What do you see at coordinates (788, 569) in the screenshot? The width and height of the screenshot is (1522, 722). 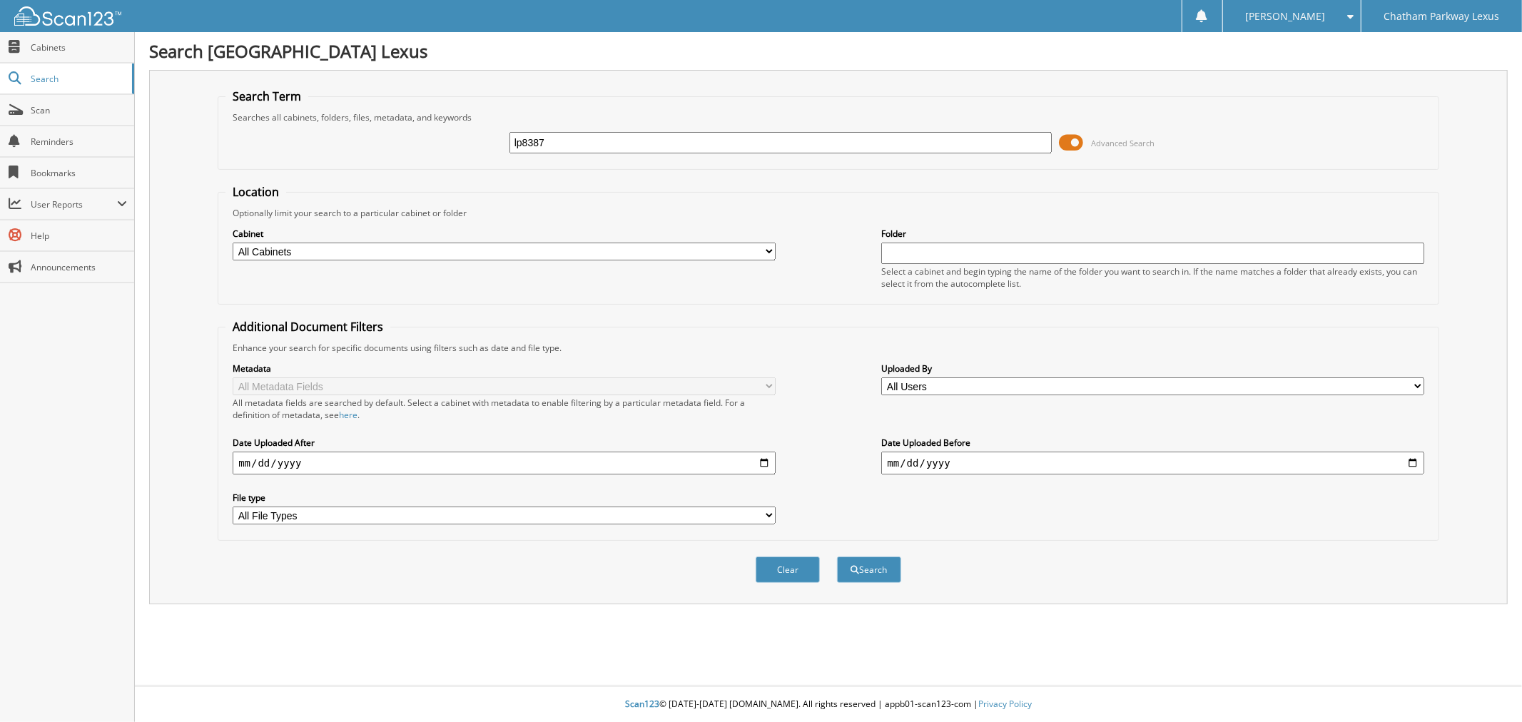 I see `button: Clear` at bounding box center [788, 569].